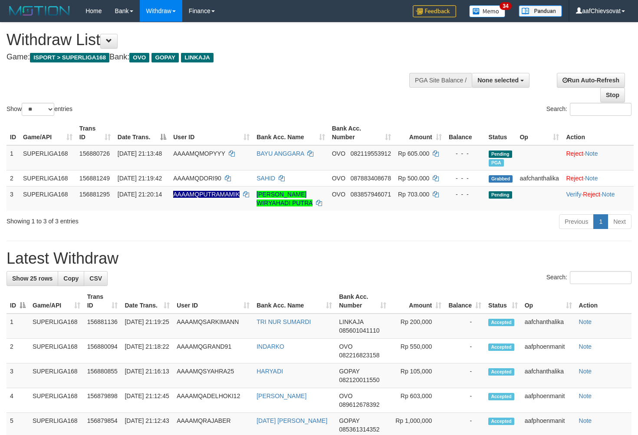  Describe the element at coordinates (370, 154) in the screenshot. I see `span: Copy 082119553912 to clipboard` at that location.